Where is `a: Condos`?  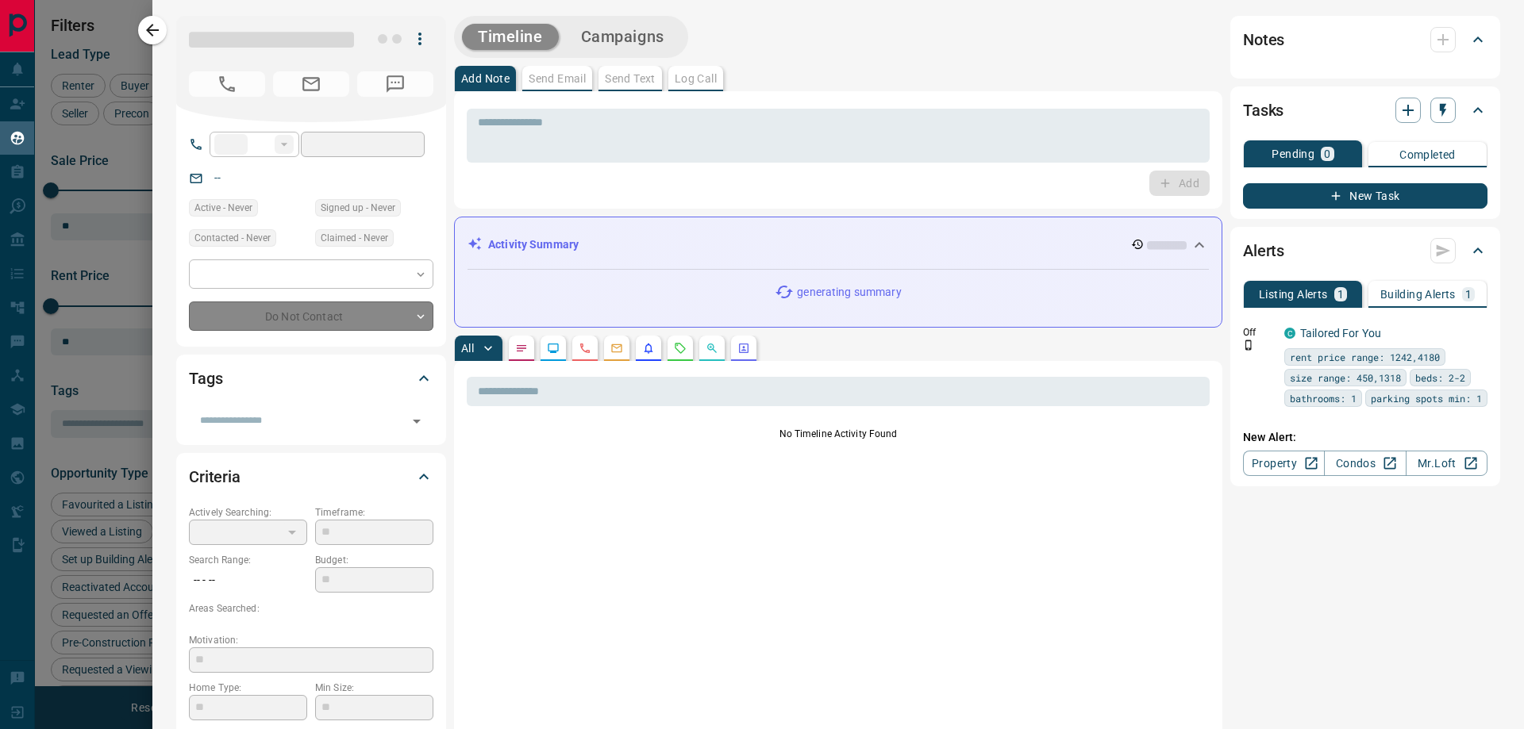 a: Condos is located at coordinates (1364, 464).